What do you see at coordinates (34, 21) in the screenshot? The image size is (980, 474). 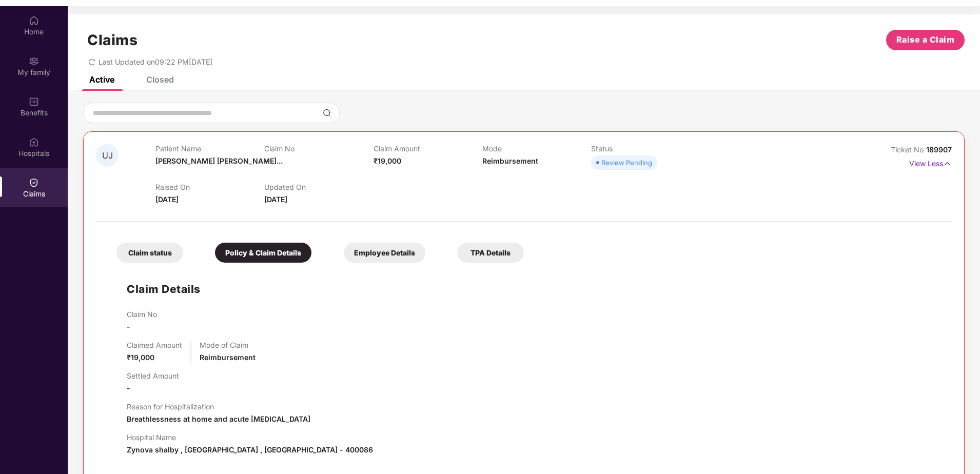 I see `img: svg+xml;base64,PHN2ZyBpZD0iSG9tZSIgeG1sbnM9Imh0dHA6Ly93d3cudzMub3JnLzIwMDAvc3ZnIiB3aWR0aD0iMjAiIG...` at bounding box center [34, 21].